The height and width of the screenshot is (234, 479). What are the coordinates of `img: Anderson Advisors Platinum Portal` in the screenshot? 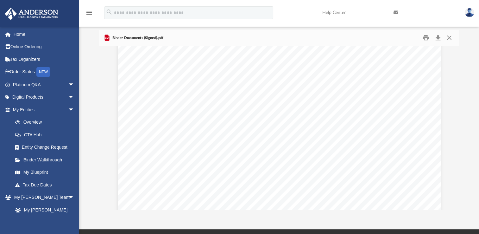 It's located at (31, 14).